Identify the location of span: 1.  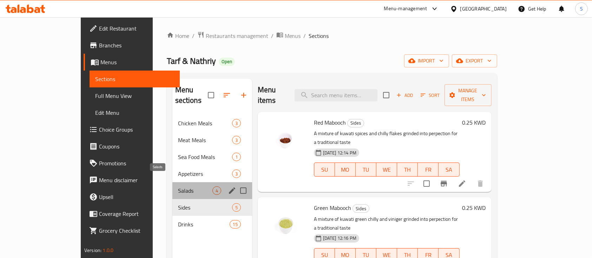
(236, 157).